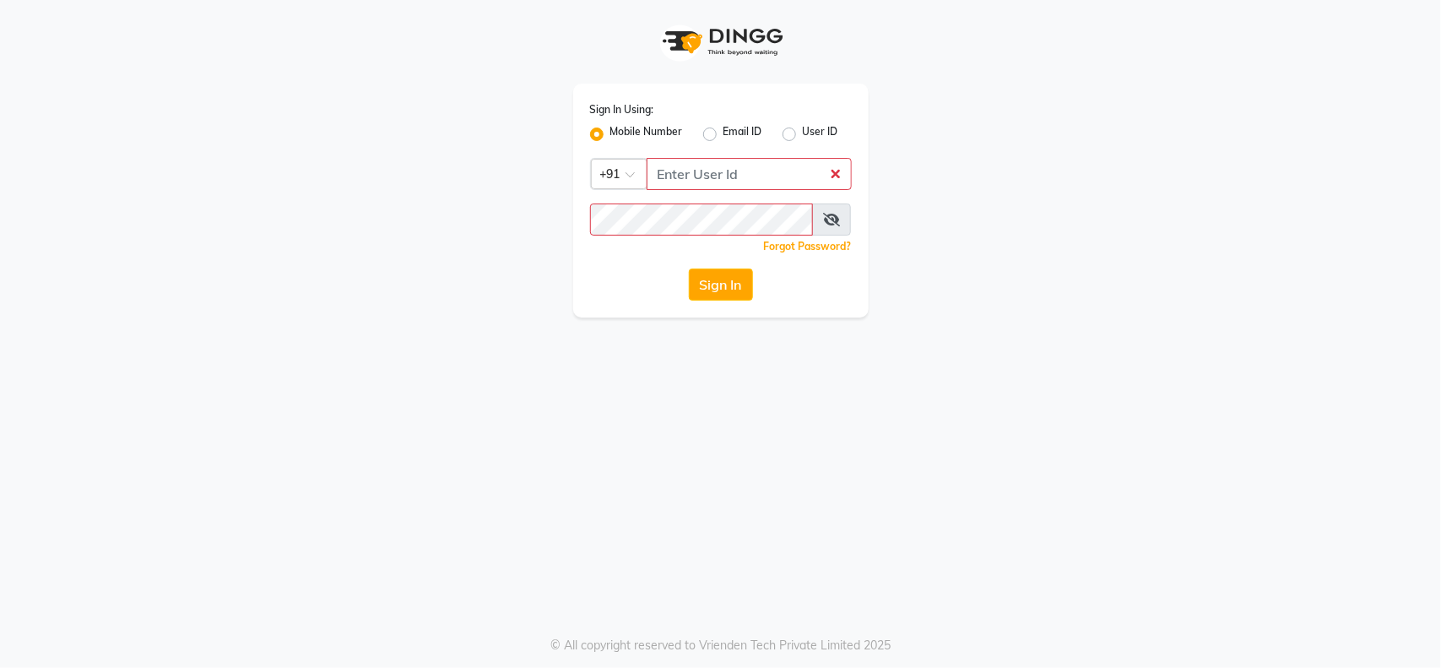 The width and height of the screenshot is (1441, 668). What do you see at coordinates (646, 134) in the screenshot?
I see `label: Mobile Number` at bounding box center [646, 134].